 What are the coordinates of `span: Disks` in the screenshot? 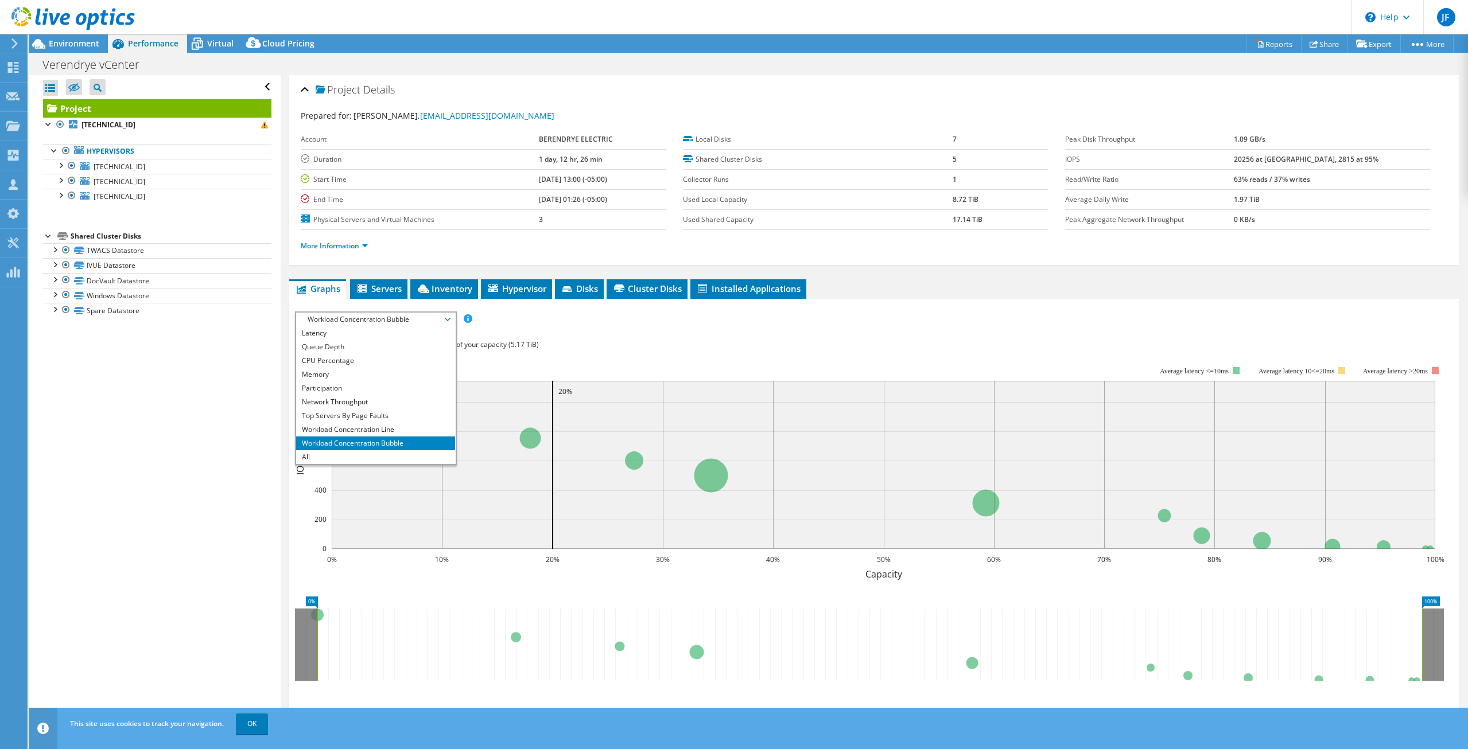 It's located at (579, 289).